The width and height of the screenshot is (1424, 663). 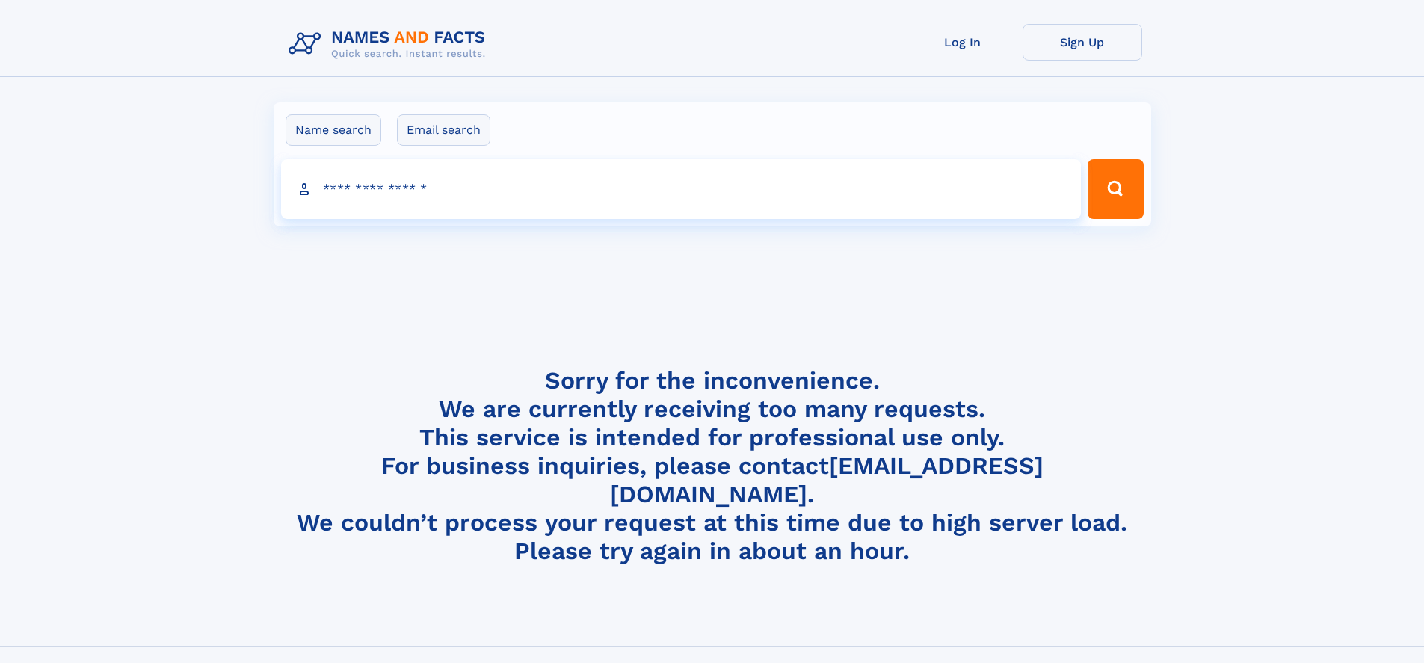 What do you see at coordinates (1082, 42) in the screenshot?
I see `a: Sign Up` at bounding box center [1082, 42].